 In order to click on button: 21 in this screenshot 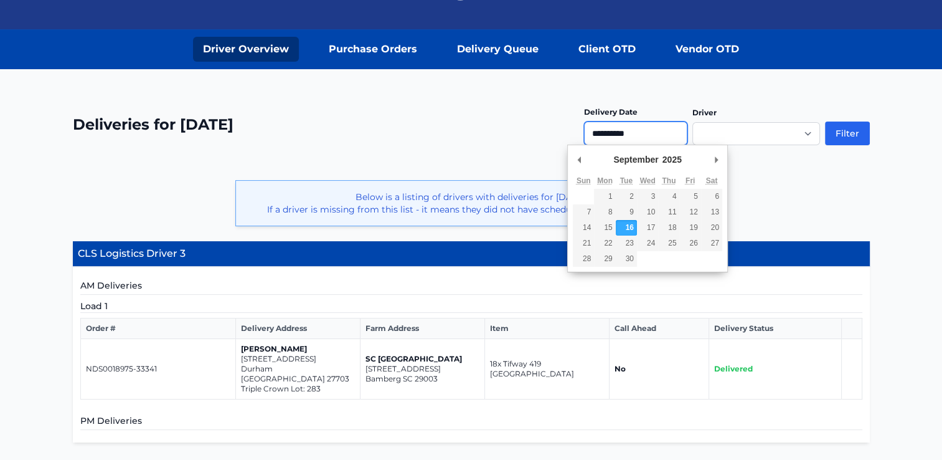, I will do `click(584, 243)`.